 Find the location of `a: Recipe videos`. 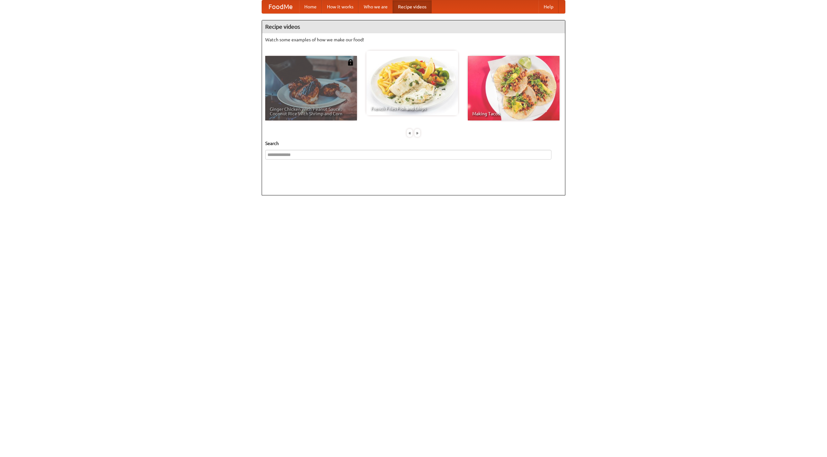

a: Recipe videos is located at coordinates (412, 7).